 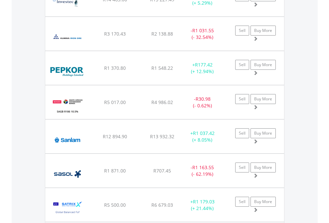 What do you see at coordinates (202, 205) in the screenshot?
I see `div: + (+ 21.44%)` at bounding box center [202, 205].